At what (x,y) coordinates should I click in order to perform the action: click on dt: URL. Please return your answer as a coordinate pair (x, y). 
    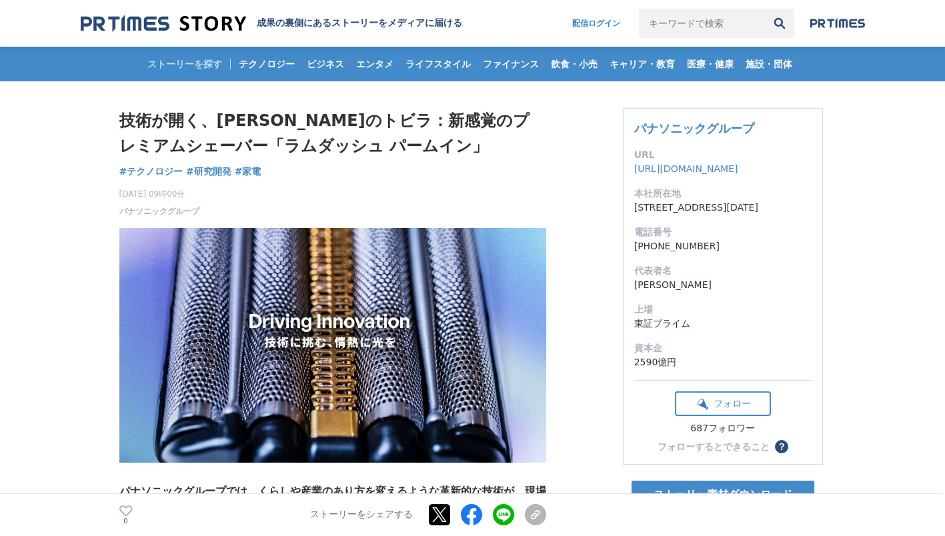
    Looking at the image, I should click on (723, 155).